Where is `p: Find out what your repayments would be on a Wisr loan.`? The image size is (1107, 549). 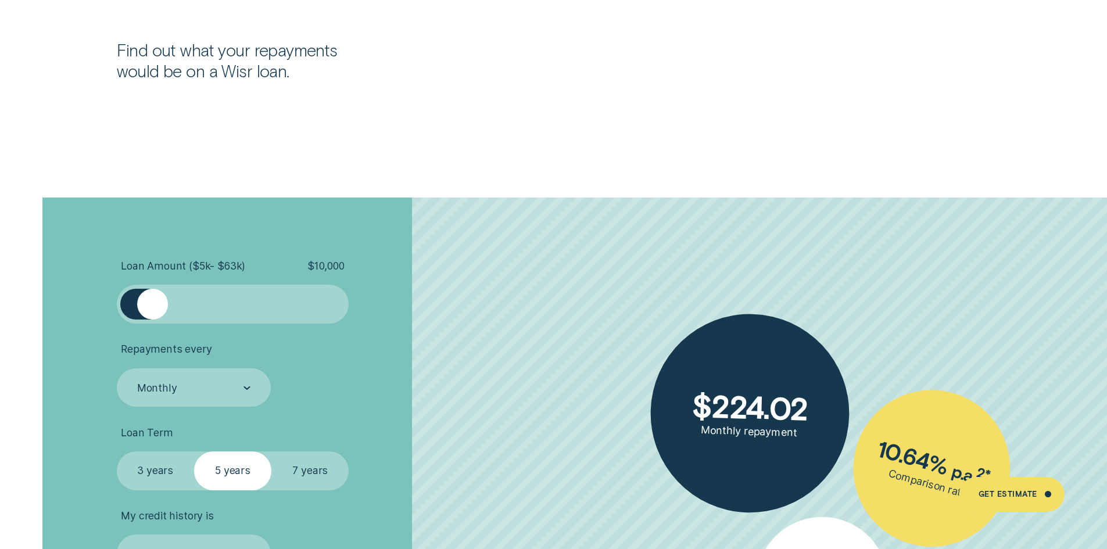
p: Find out what your repayments would be on a Wisr loan. is located at coordinates (242, 60).